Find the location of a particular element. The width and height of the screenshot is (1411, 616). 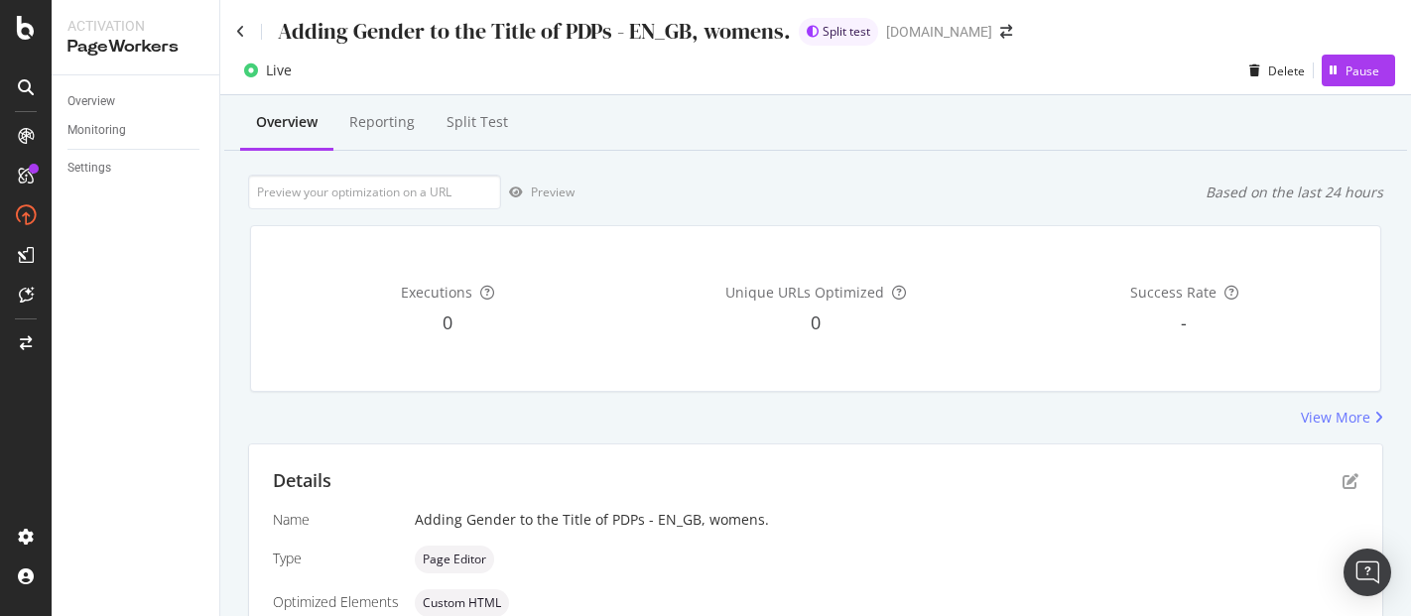

div: View More is located at coordinates (1335, 418).